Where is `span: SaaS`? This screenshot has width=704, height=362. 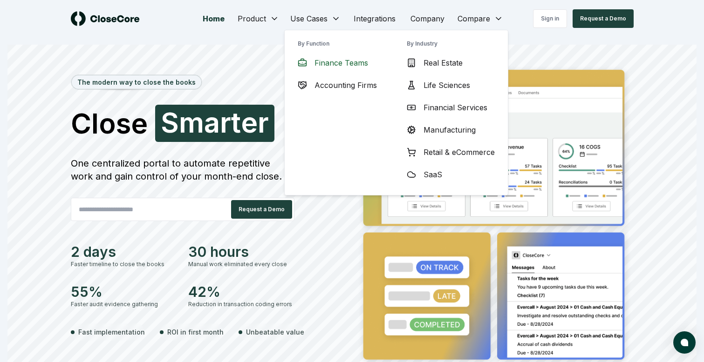
span: SaaS is located at coordinates (433, 175).